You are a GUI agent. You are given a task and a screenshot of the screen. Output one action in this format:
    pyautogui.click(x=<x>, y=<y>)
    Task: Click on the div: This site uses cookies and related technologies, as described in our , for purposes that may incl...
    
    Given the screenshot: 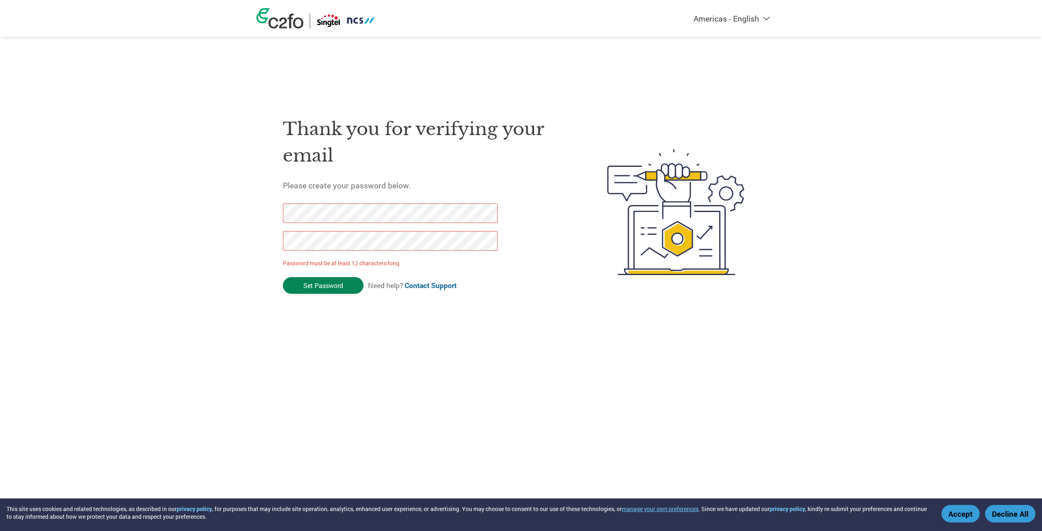 What is the action you would take?
    pyautogui.click(x=468, y=513)
    